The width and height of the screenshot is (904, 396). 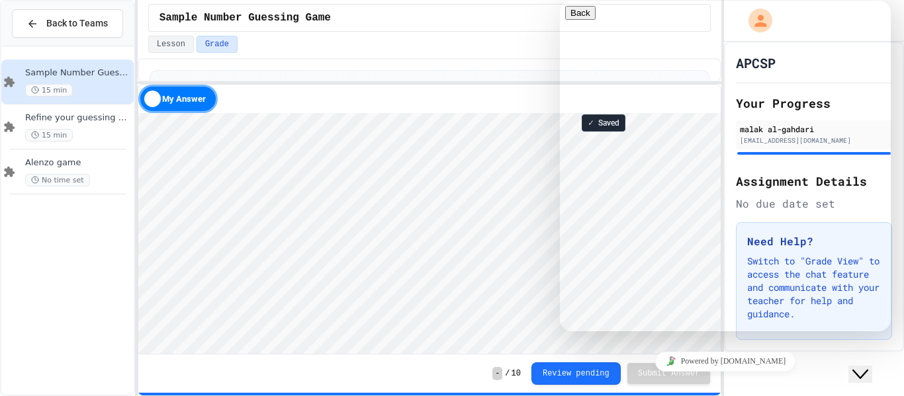 What do you see at coordinates (21, 12) in the screenshot?
I see `span: Back` at bounding box center [21, 12].